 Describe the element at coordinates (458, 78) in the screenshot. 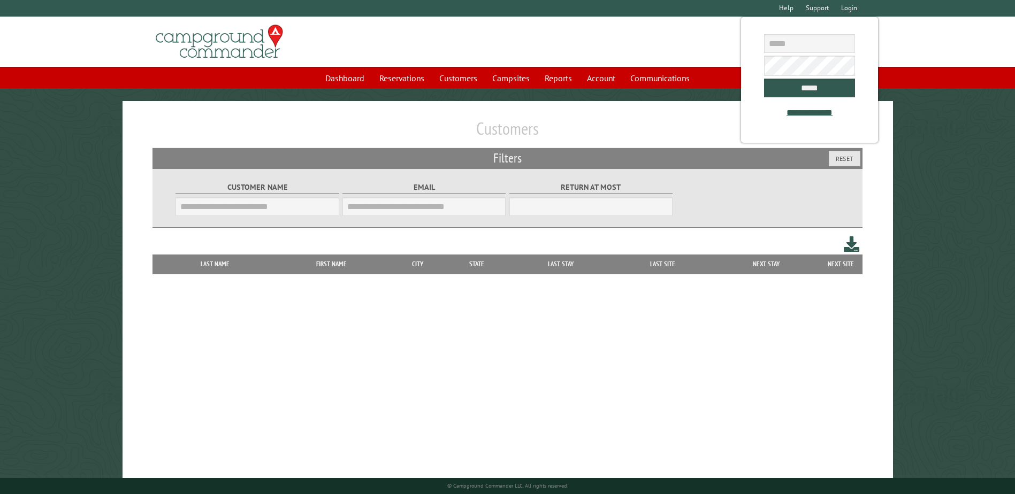

I see `a: Customers` at that location.